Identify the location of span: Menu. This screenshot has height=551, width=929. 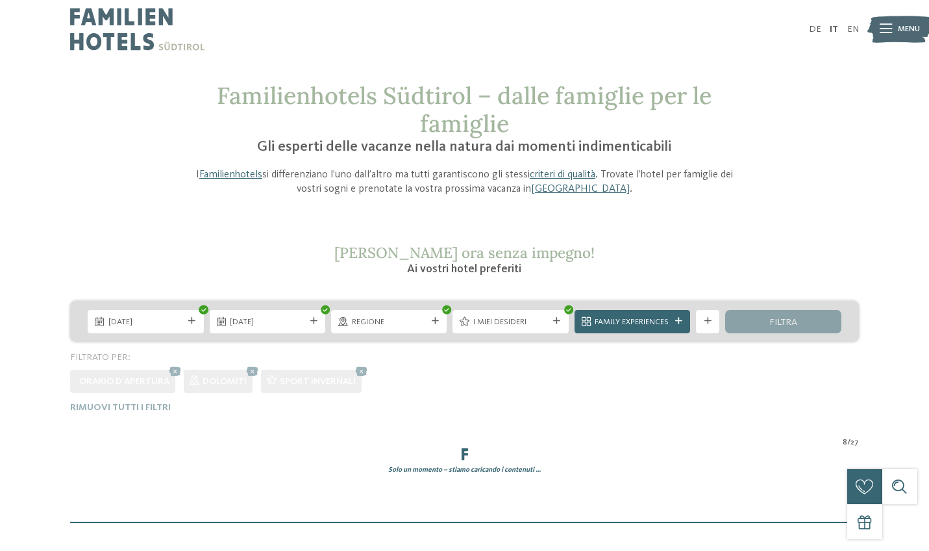
(909, 29).